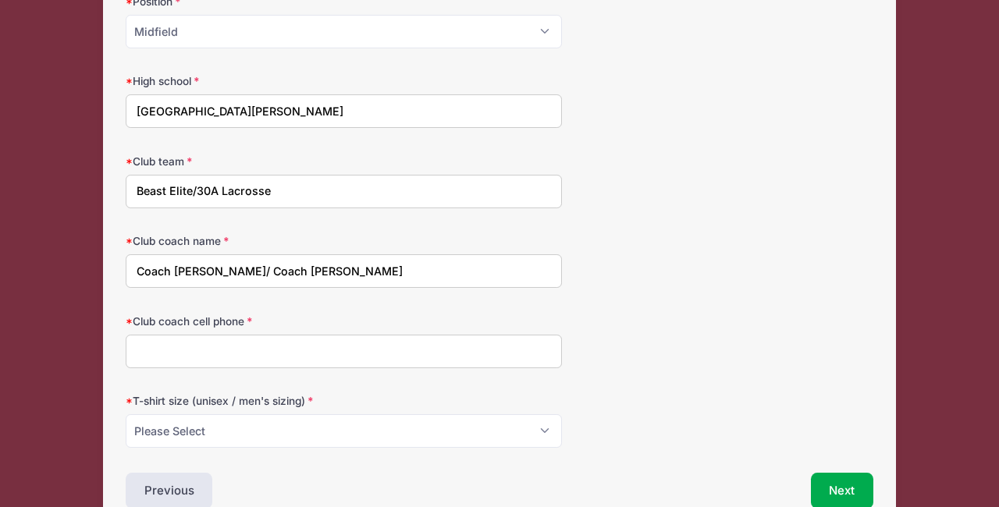  What do you see at coordinates (250, 81) in the screenshot?
I see `label: High school` at bounding box center [250, 81].